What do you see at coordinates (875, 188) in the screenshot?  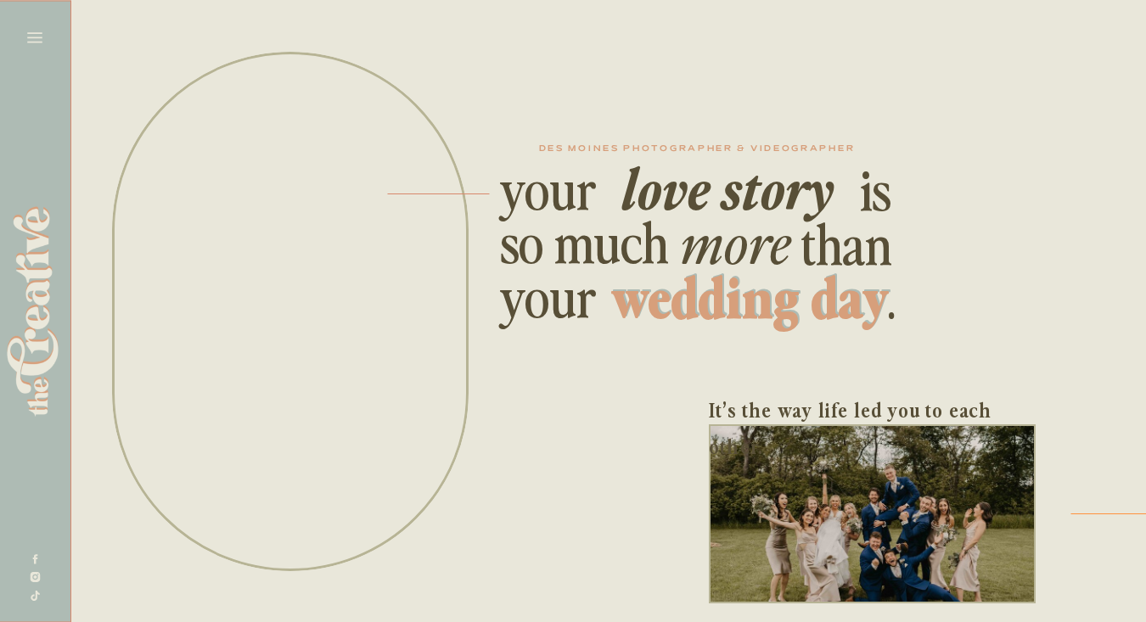 I see `h2: is` at bounding box center [875, 188].